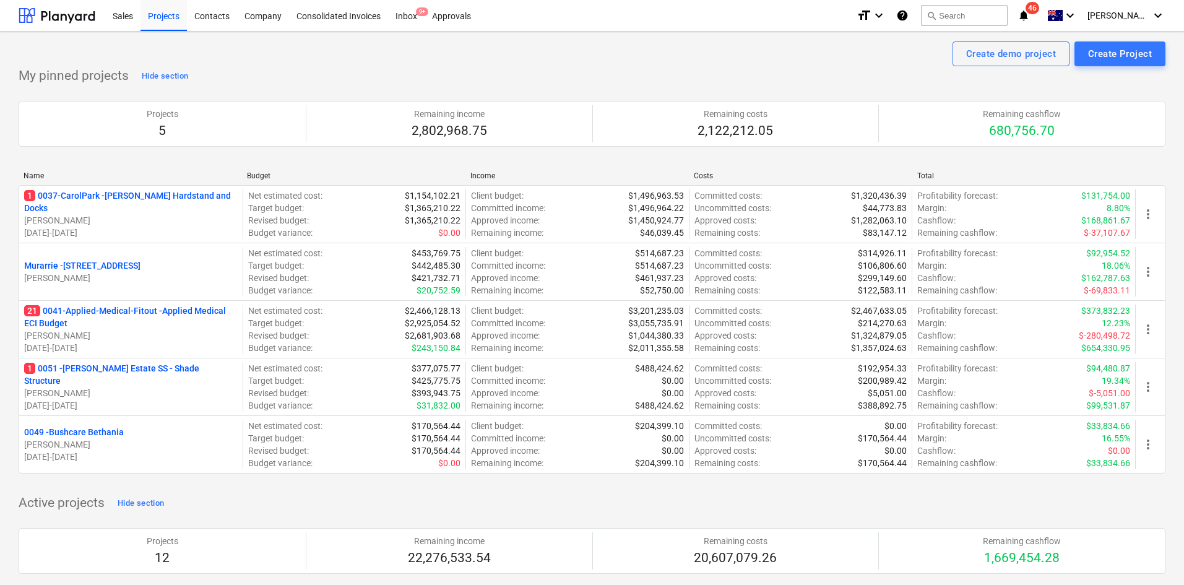  I want to click on p: $52,750.00, so click(662, 290).